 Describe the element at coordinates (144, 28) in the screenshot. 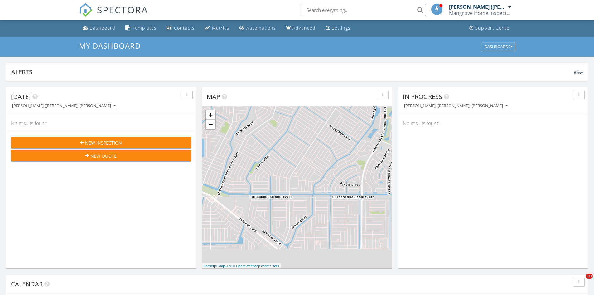

I see `div: Templates` at that location.